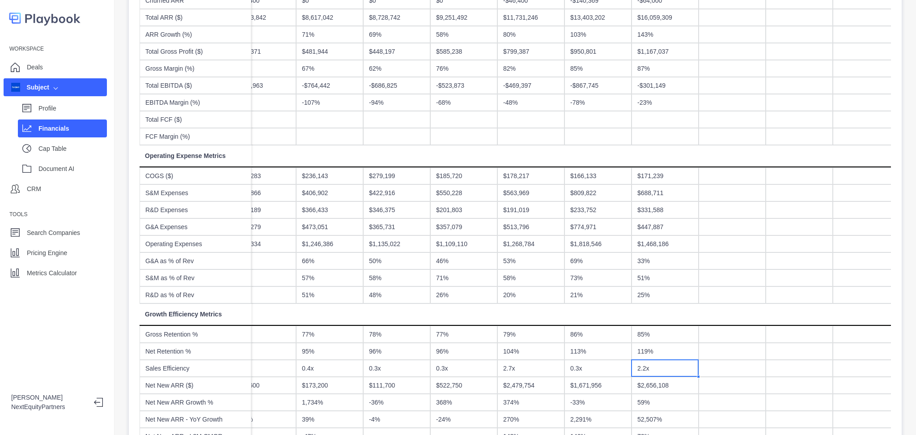  What do you see at coordinates (196, 102) in the screenshot?
I see `div: EBITDA Margin (%)` at bounding box center [196, 102].